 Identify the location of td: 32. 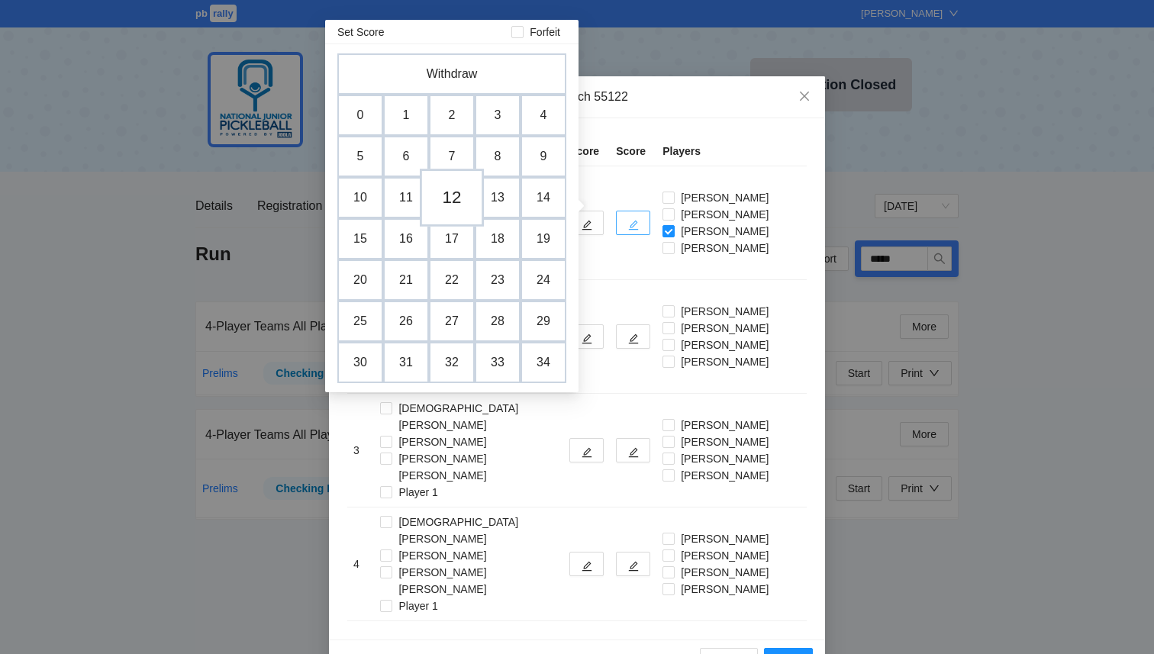
(452, 363).